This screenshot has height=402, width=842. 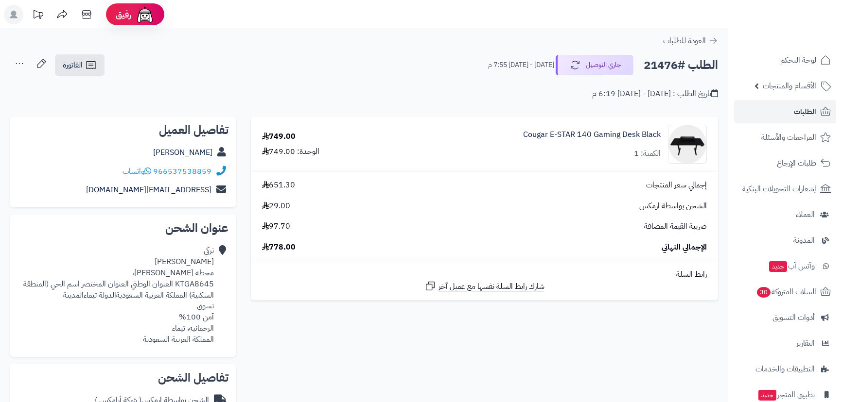 I want to click on span: الإجمالي النهائي, so click(x=684, y=247).